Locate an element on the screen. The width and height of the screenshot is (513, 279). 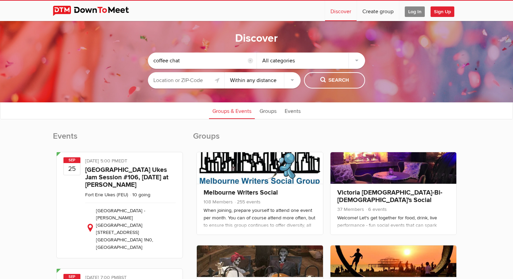
span: 37 Members is located at coordinates (351, 209).